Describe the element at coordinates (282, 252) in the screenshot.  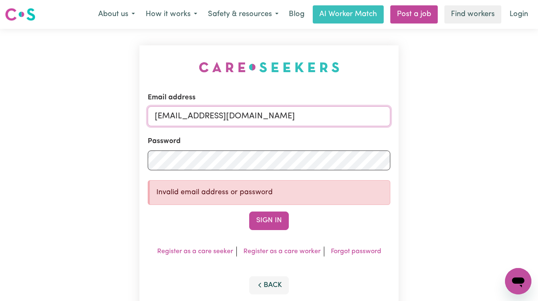
I see `a: Register as a care worker` at that location.